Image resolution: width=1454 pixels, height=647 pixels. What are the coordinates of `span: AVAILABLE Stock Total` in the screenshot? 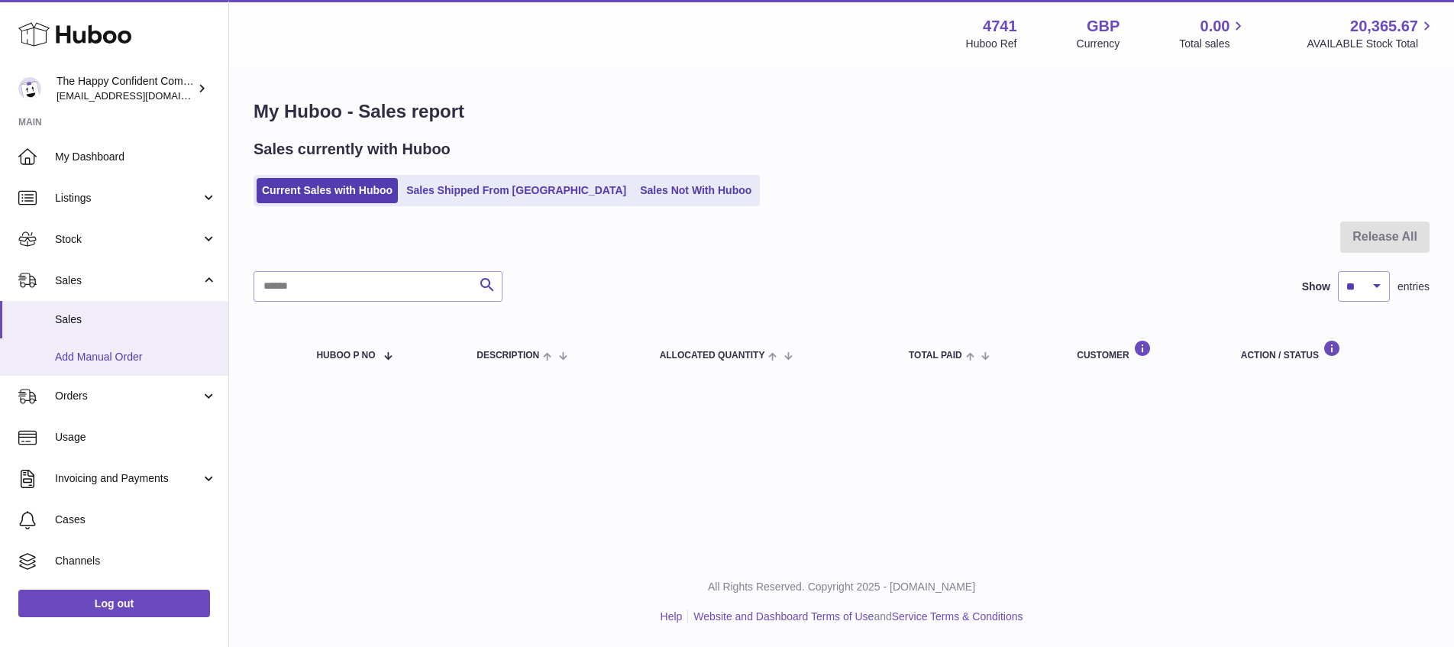 It's located at (1370, 44).